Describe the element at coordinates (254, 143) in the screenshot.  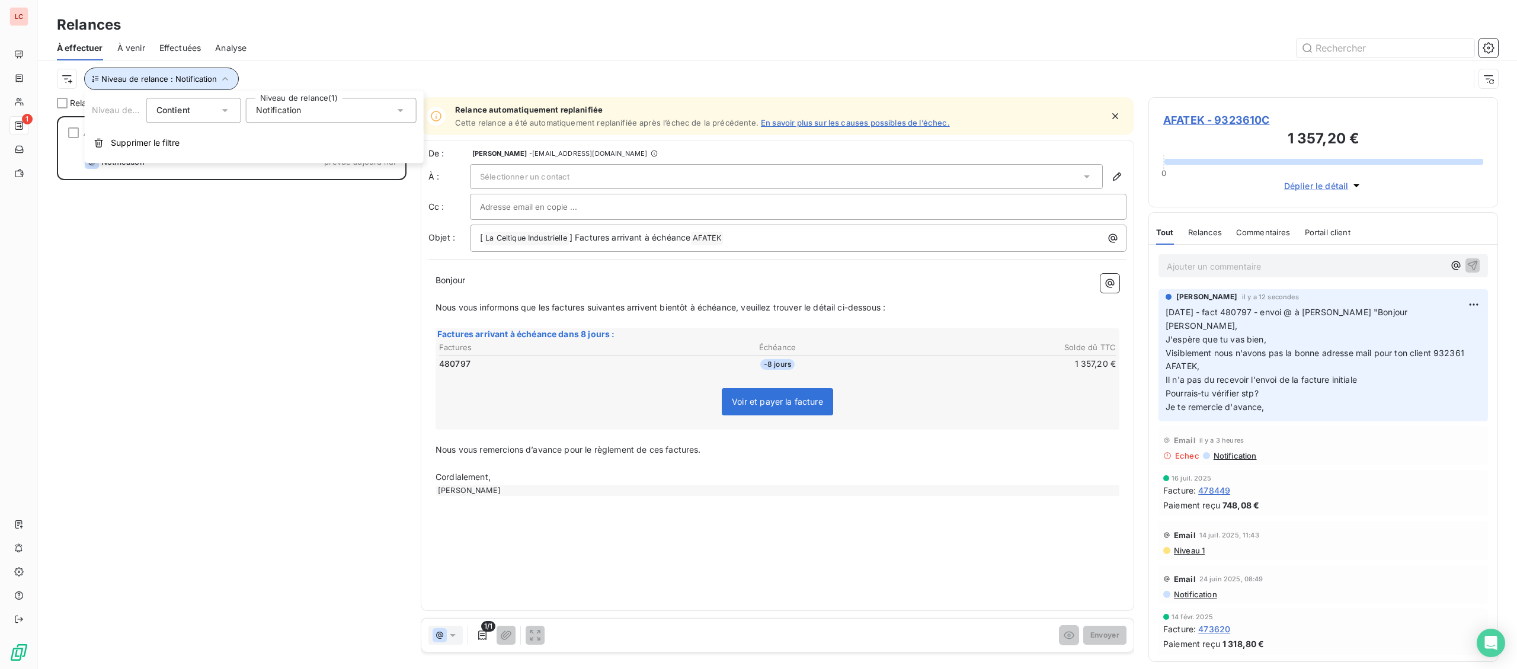
I see `button: Supprimer le filtre` at that location.